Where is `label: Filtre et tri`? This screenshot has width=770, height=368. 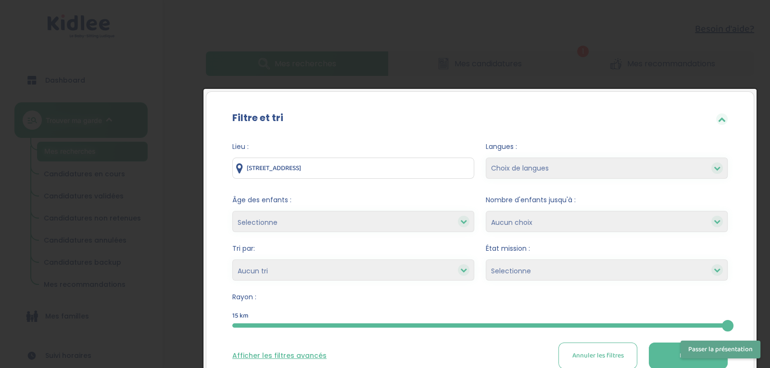
label: Filtre et tri is located at coordinates (258, 118).